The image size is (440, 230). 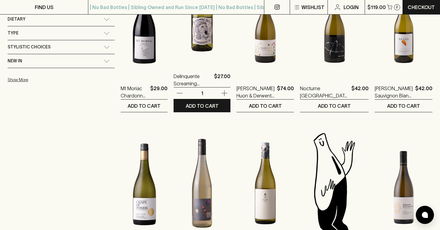 What do you see at coordinates (351, 7) in the screenshot?
I see `p: Login` at bounding box center [351, 7].